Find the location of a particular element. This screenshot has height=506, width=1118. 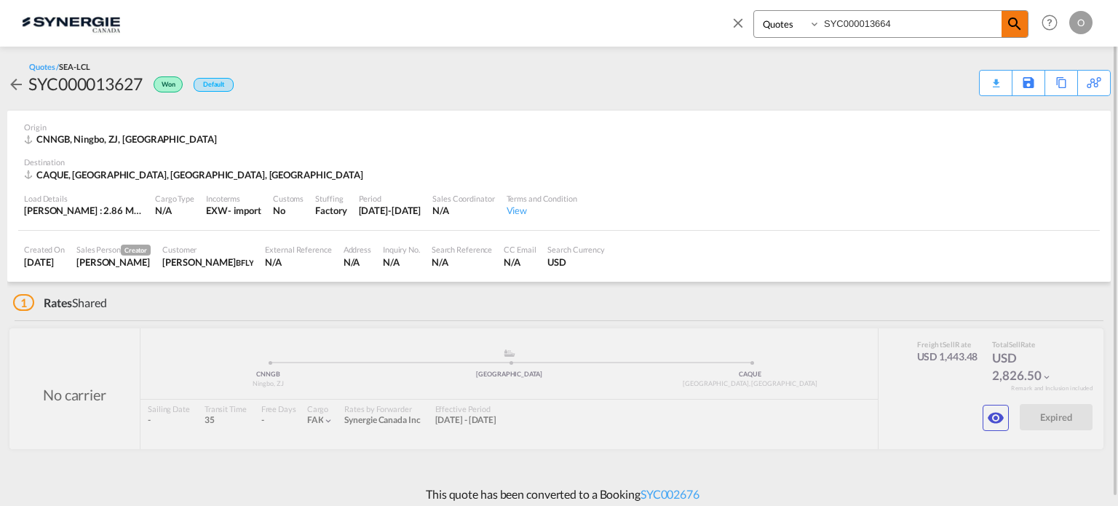

div: EXW is located at coordinates (217, 210).